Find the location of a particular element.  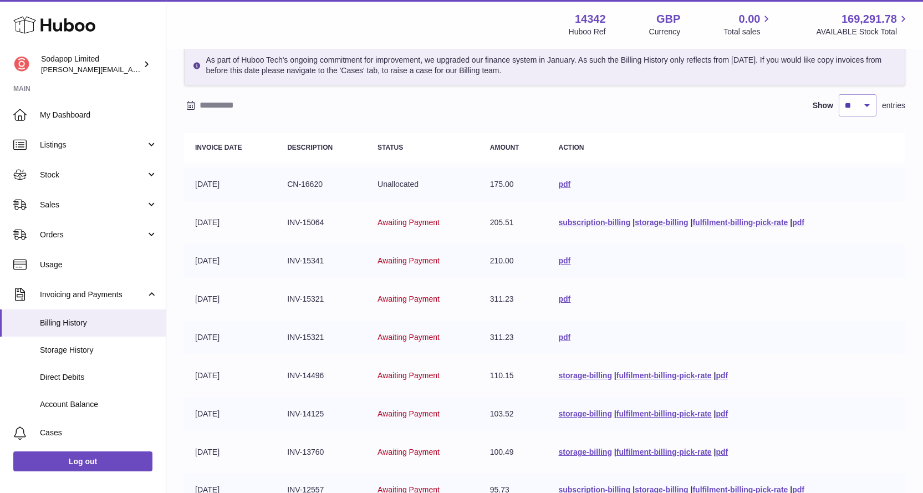

strong: 14342 is located at coordinates (590, 19).